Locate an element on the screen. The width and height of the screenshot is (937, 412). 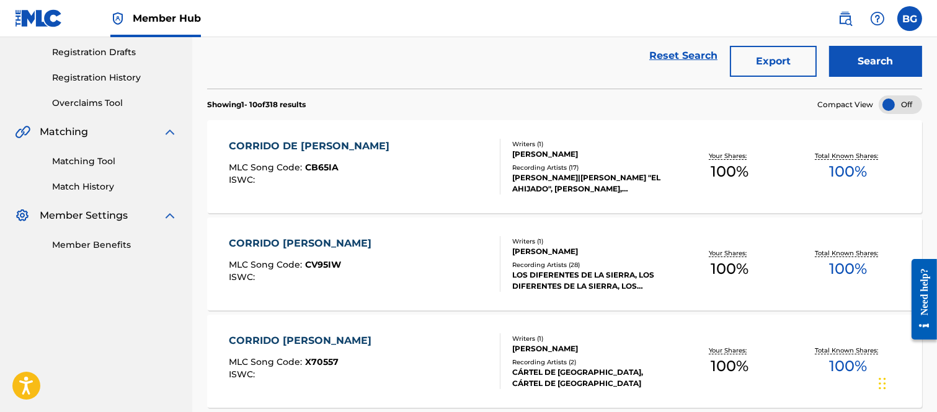
span: CB65IA is located at coordinates (322, 167).